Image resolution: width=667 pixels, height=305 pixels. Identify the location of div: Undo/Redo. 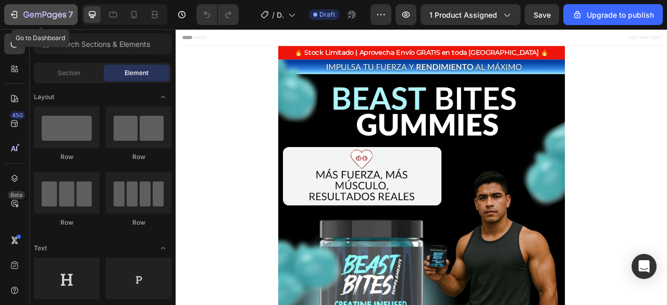
(217, 15).